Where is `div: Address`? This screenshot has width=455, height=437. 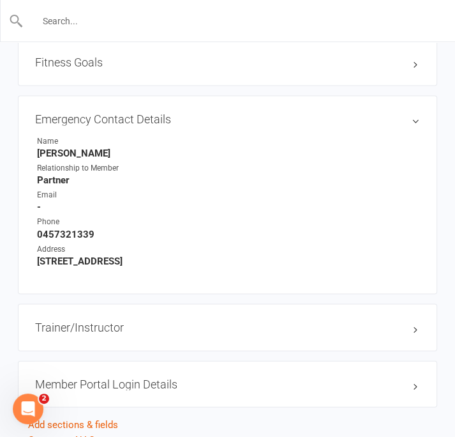
div: Address is located at coordinates (89, 248).